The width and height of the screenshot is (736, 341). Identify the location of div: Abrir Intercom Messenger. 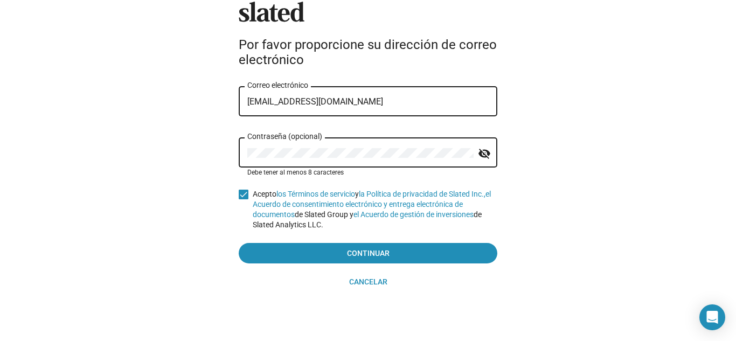
(712, 317).